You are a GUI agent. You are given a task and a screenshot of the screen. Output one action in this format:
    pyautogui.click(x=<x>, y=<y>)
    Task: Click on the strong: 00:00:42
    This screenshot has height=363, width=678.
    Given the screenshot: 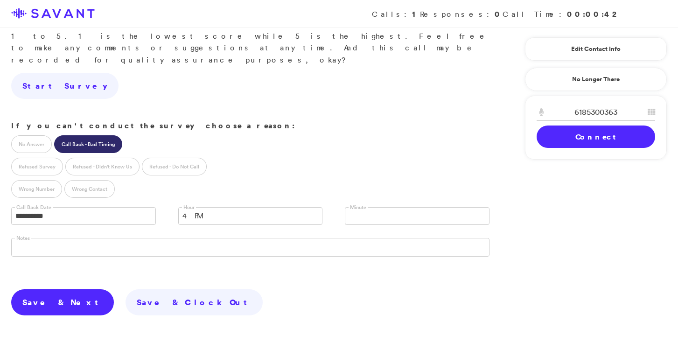 What is the action you would take?
    pyautogui.click(x=593, y=14)
    